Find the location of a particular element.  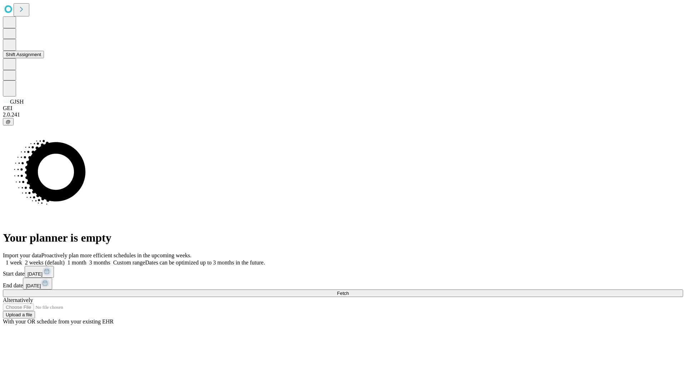

div: End date is located at coordinates (343, 283).